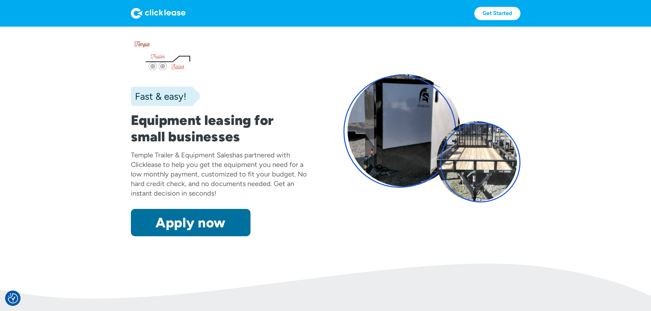  Describe the element at coordinates (13, 299) in the screenshot. I see `img: Revisit consent button` at that location.